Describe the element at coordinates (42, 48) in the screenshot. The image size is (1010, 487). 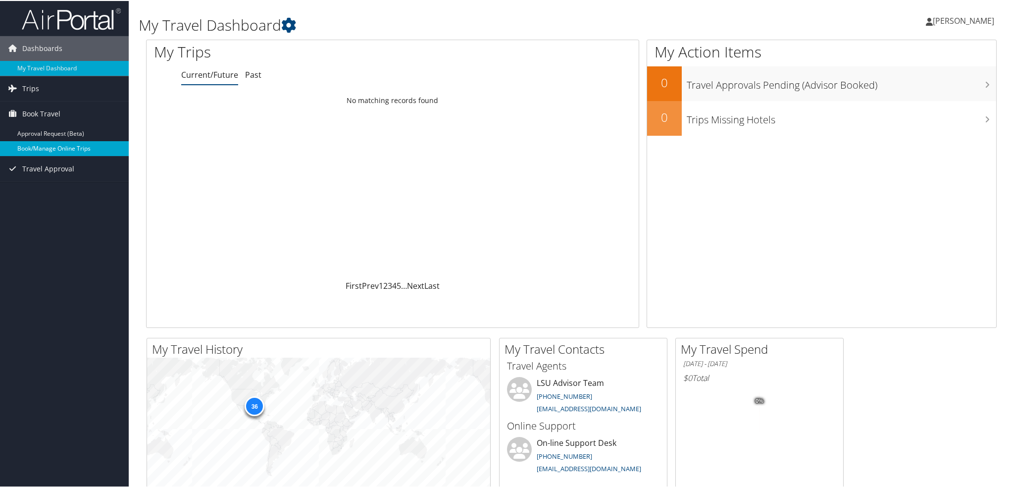
I see `span: Dashboards` at that location.